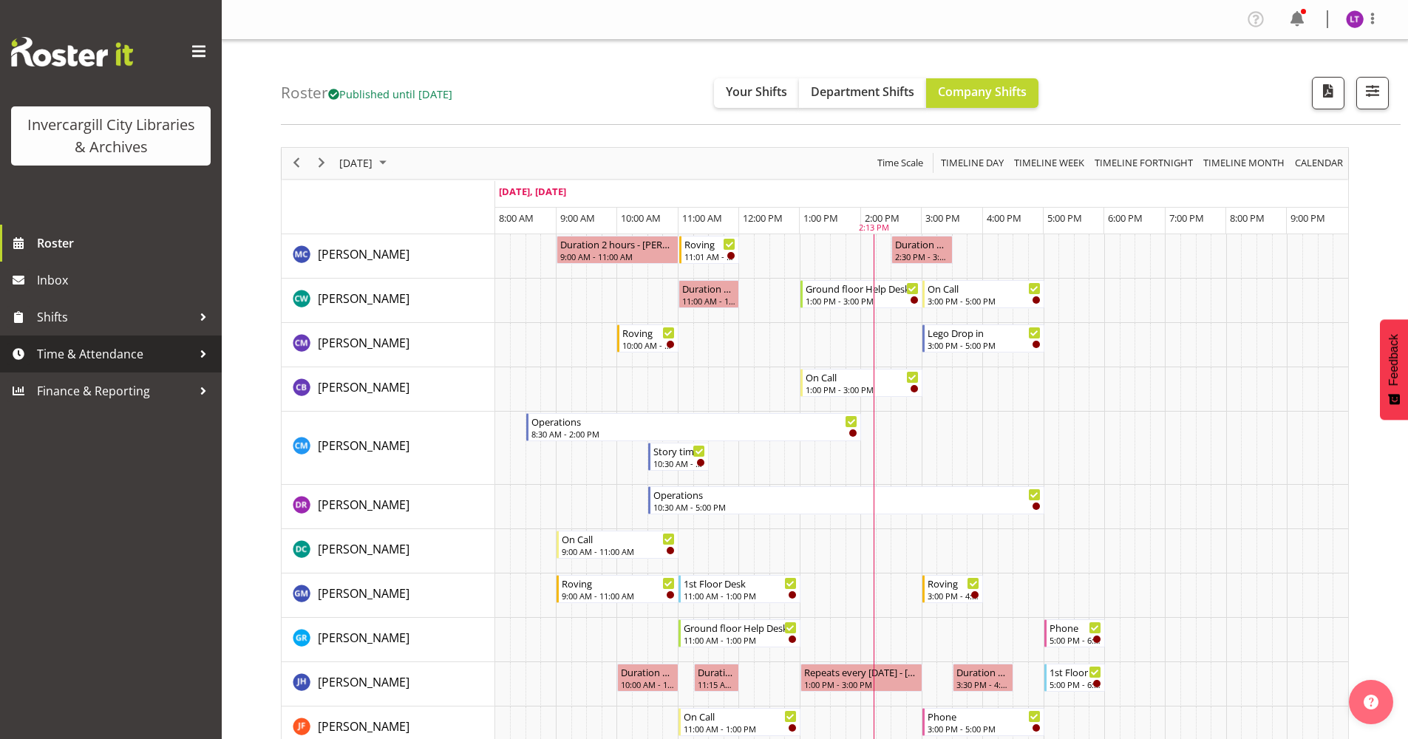 Image resolution: width=1408 pixels, height=739 pixels. I want to click on div: Cindy Mulrooney"s event - Operations Begin From Wednesday, October 8, 2025 at 8:30:00 AM GMT+13:0..., so click(693, 427).